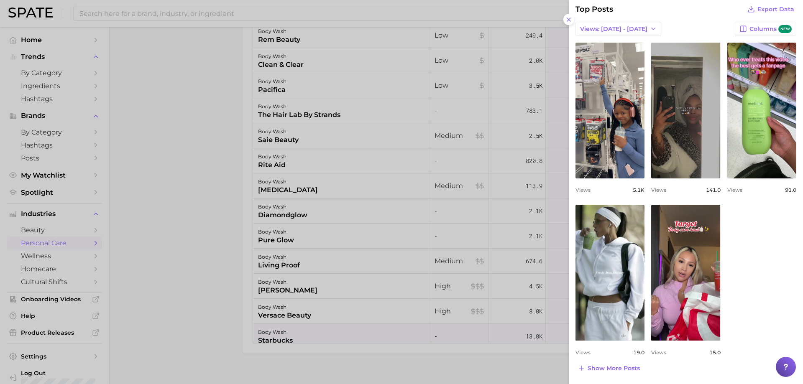  I want to click on span: new, so click(785, 29).